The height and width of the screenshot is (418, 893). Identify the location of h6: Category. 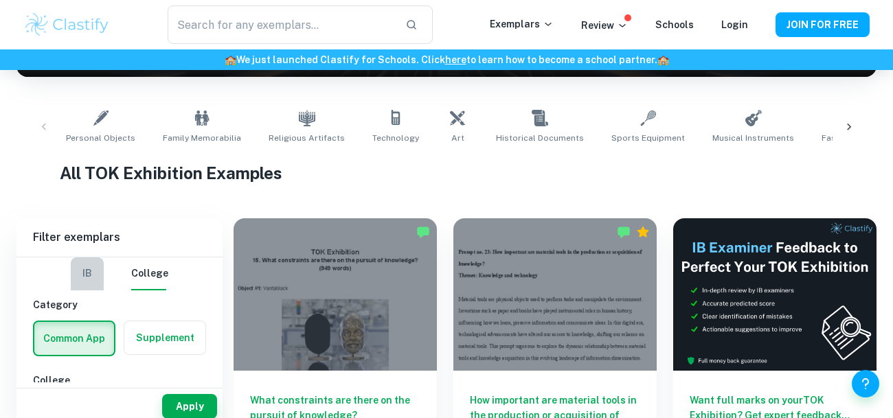
(119, 305).